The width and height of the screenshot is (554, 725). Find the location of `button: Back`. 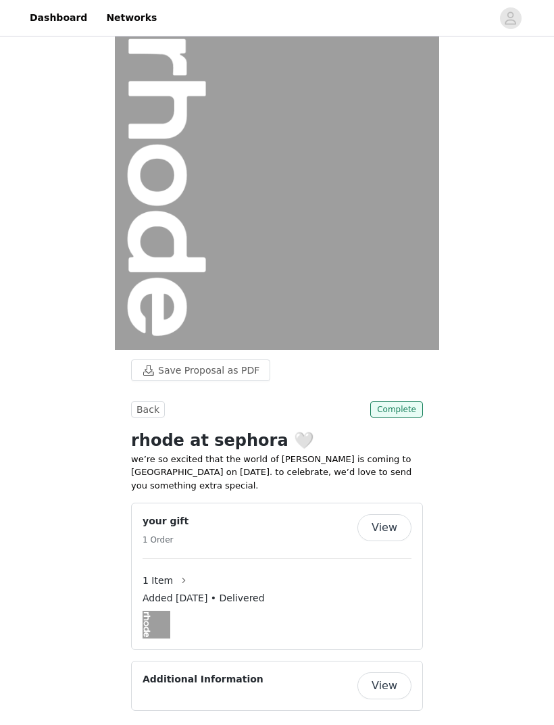

button: Back is located at coordinates (148, 410).